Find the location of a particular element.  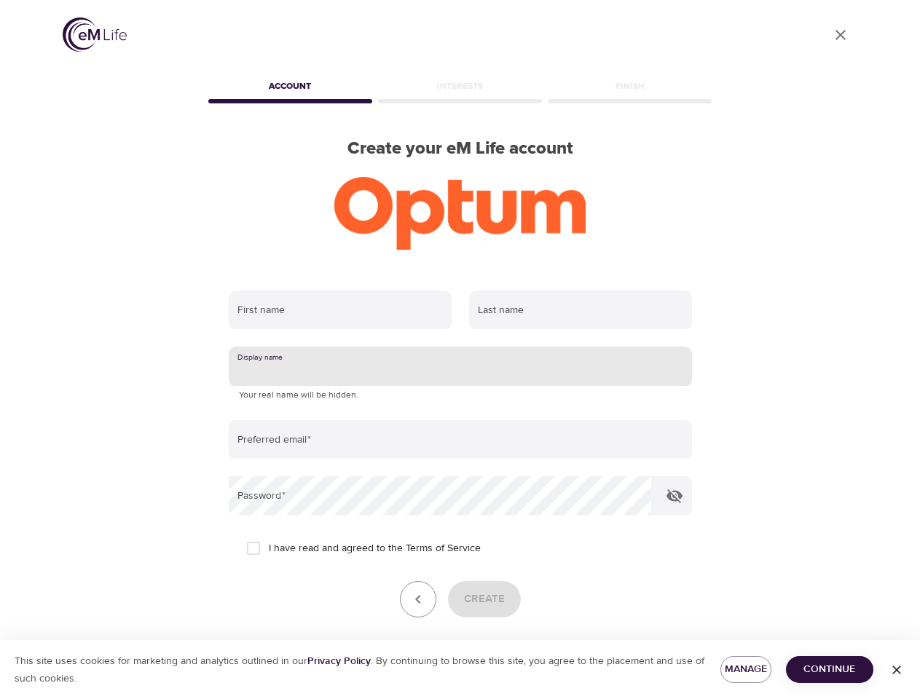

p: Your real name will be hidden. is located at coordinates (460, 396).